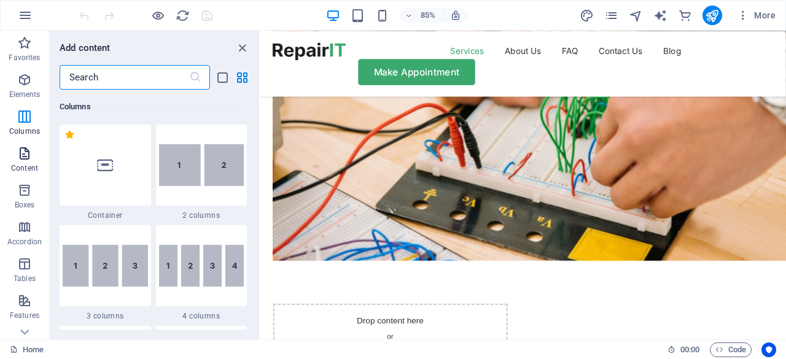 The height and width of the screenshot is (359, 786). What do you see at coordinates (201, 173) in the screenshot?
I see `div: 2 columns` at bounding box center [201, 173].